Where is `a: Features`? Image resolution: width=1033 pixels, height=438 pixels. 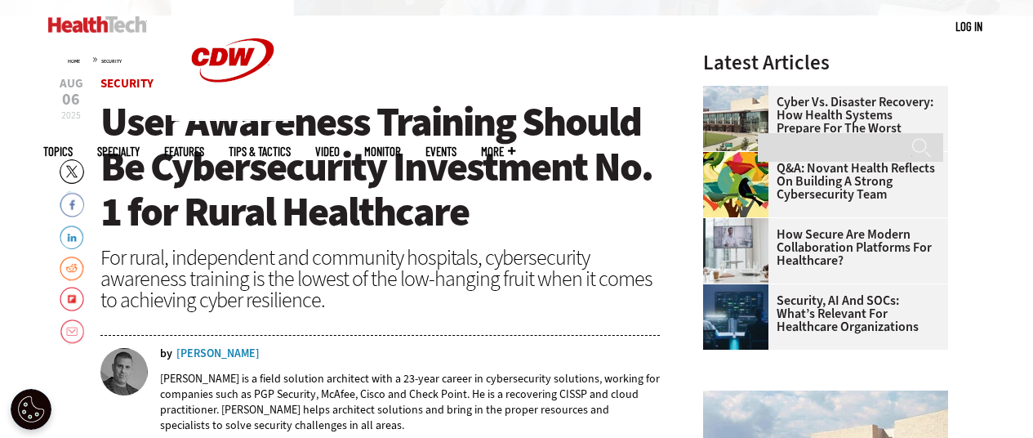 a: Features is located at coordinates (184, 151).